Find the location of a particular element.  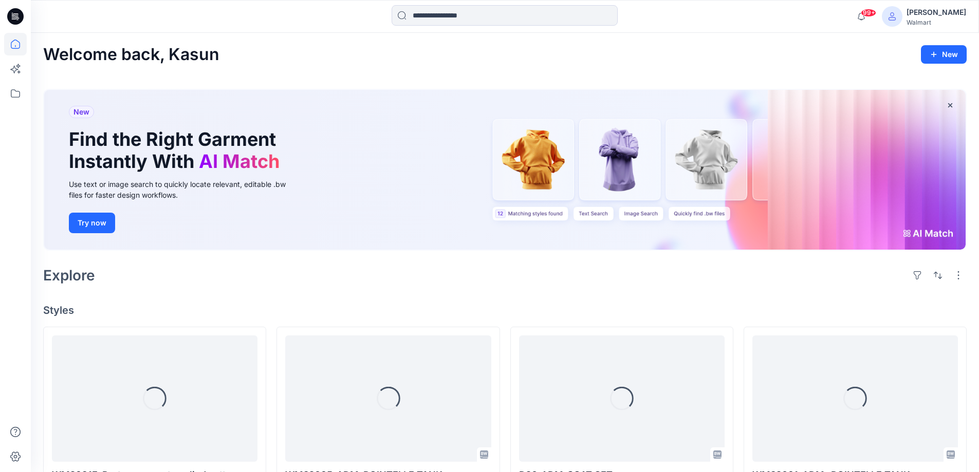

span: 99+ is located at coordinates (868, 13).